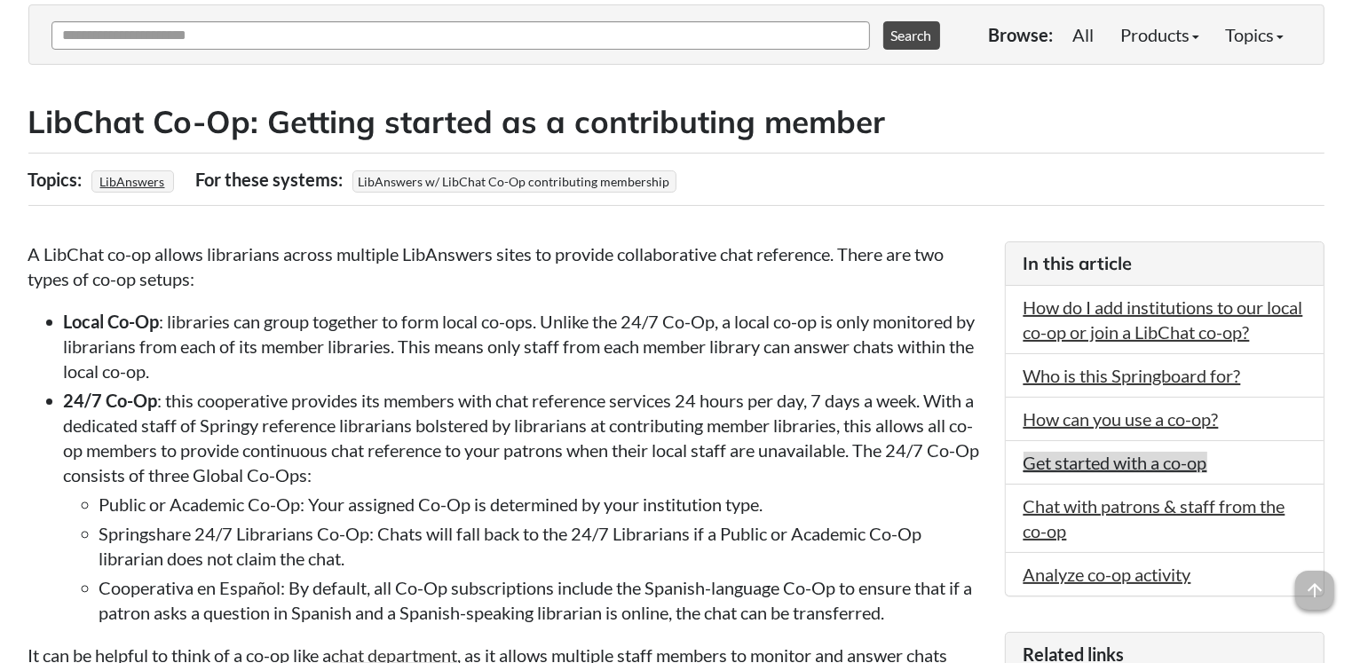  Describe the element at coordinates (1314, 583) in the screenshot. I see `a: arrow_upward` at that location.